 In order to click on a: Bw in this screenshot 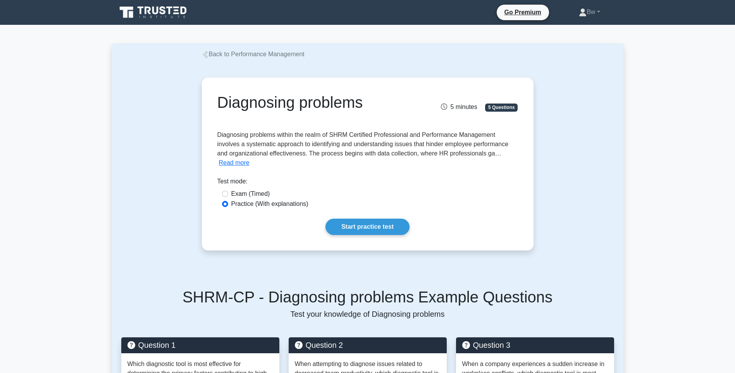, I will do `click(589, 12)`.